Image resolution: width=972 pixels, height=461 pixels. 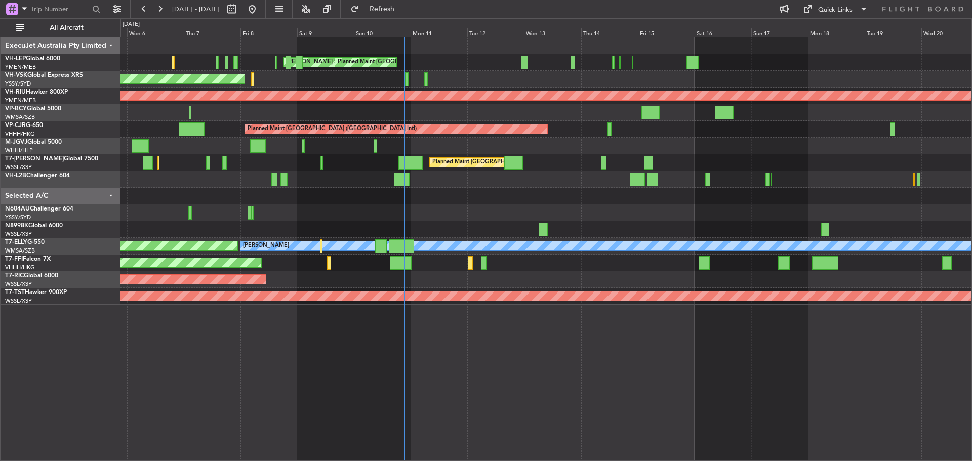 I want to click on a: VP-CJRG-650, so click(x=24, y=126).